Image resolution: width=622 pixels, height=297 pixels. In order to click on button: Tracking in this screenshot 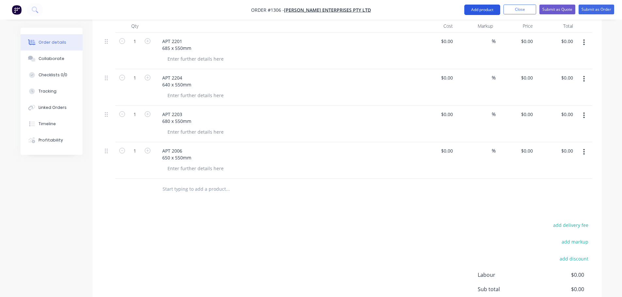, I will do `click(52, 91)`.